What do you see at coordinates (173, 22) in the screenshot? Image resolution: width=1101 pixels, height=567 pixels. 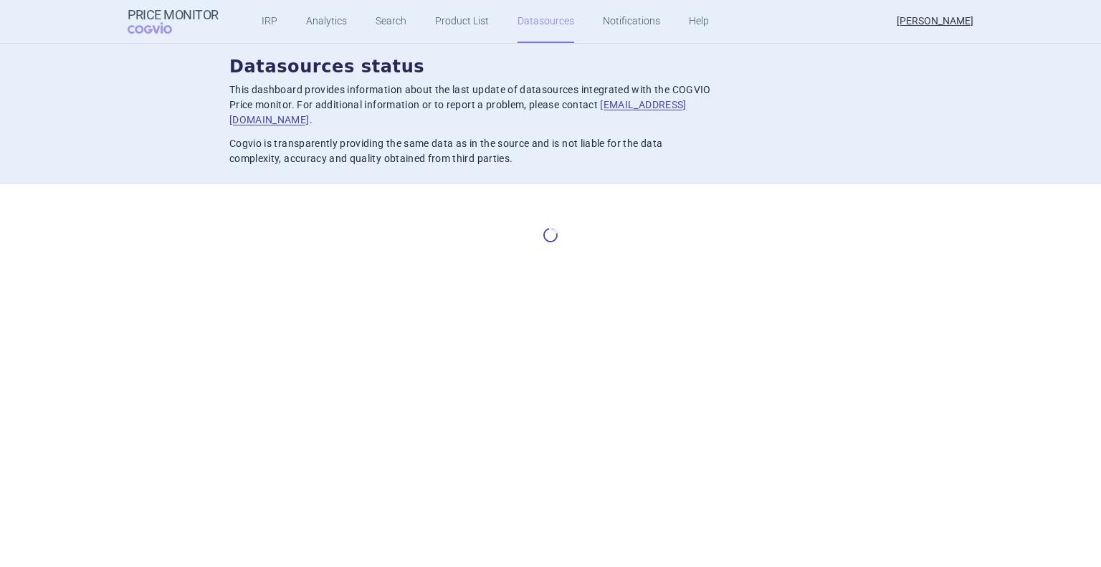 I see `a: Price MonitorCOGVIO` at bounding box center [173, 22].